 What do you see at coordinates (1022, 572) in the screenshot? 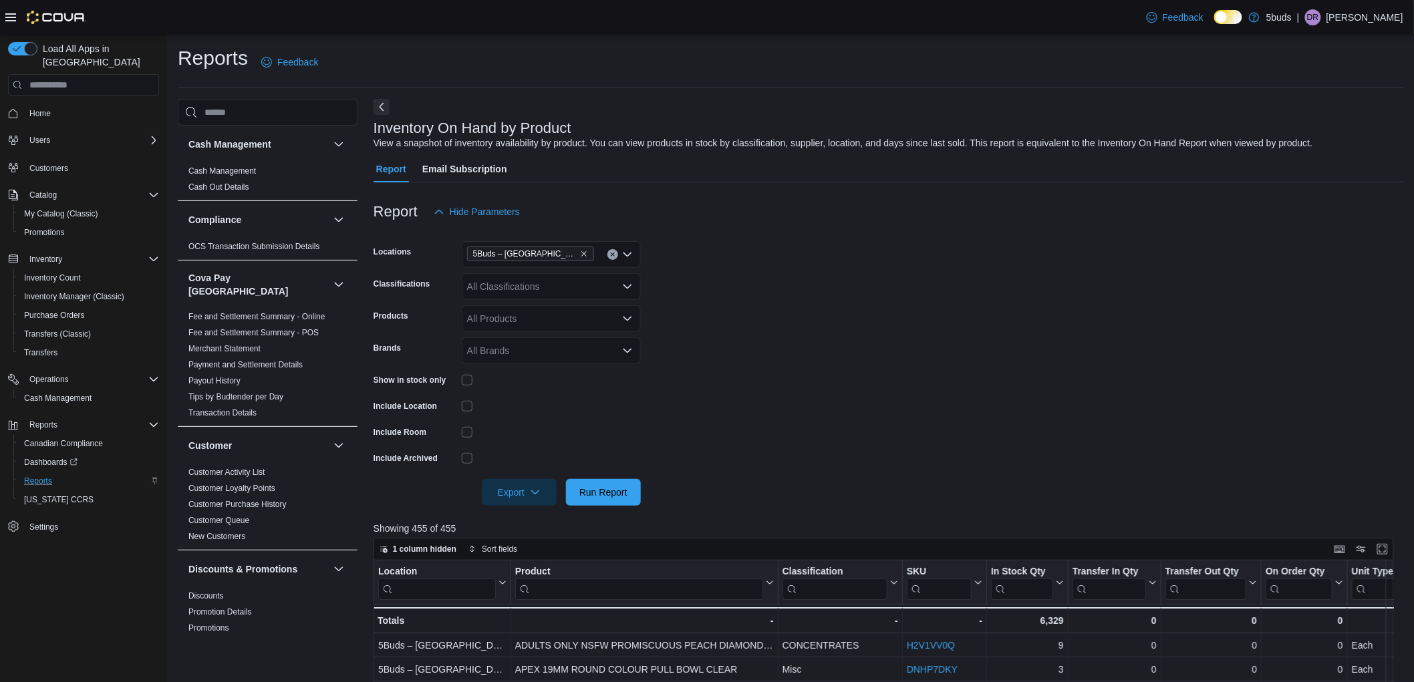
I see `div: In Stock Qty` at bounding box center [1022, 572].